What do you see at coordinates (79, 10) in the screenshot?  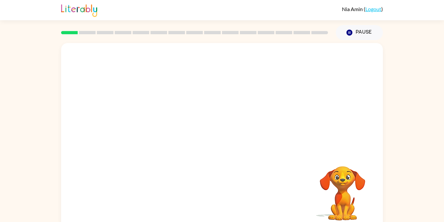 I see `img: Literably` at bounding box center [79, 10].